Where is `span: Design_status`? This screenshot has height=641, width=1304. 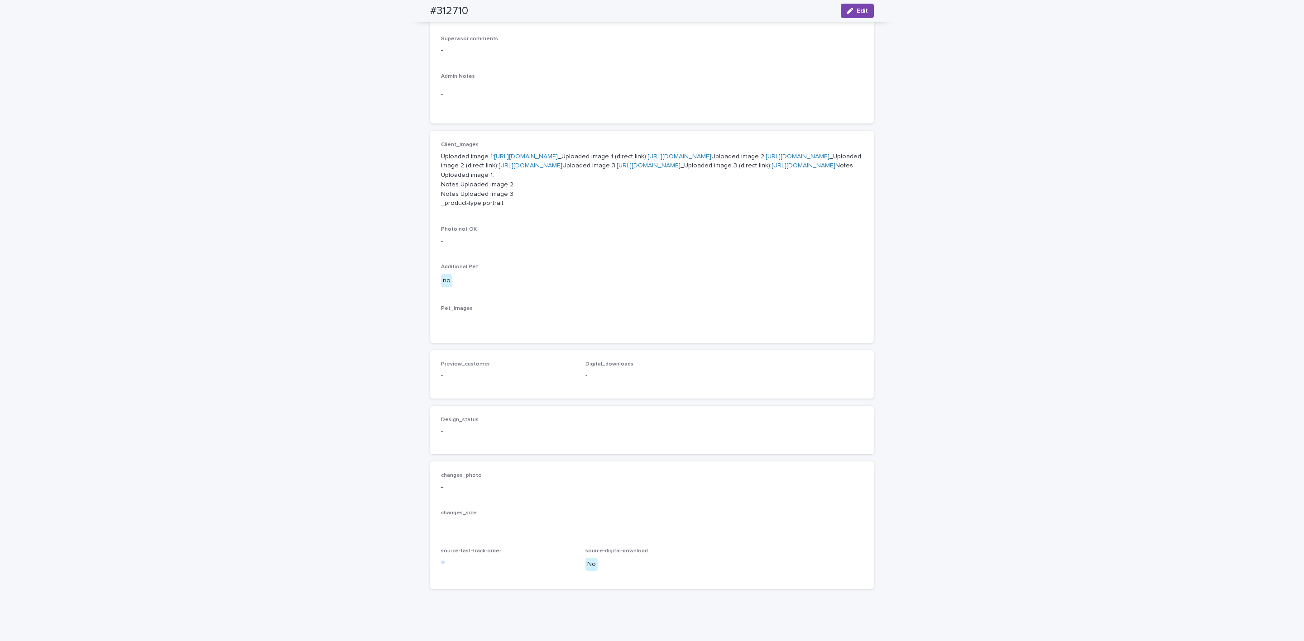
span: Design_status is located at coordinates (459, 420).